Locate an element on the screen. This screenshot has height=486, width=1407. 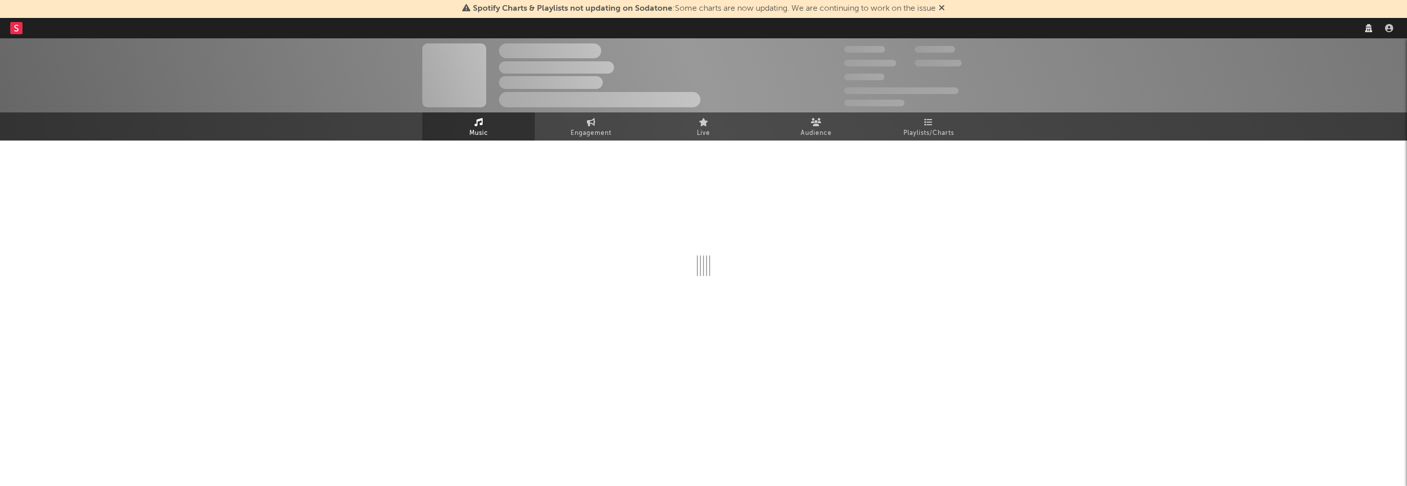
span: 1,000,000 is located at coordinates (938, 63).